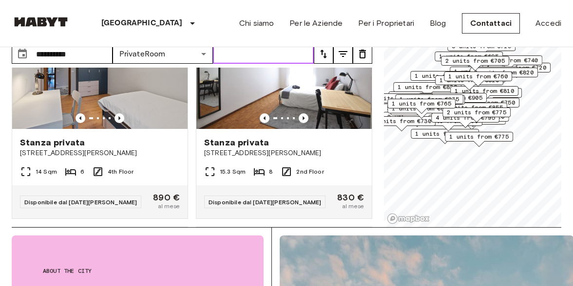 Image resolution: width=573 pixels, height=286 pixels. What do you see at coordinates (100, 115) in the screenshot?
I see `a: Marketing picture of unit IT-14-065-001-01HPrevious imagePrevious imageStanza privata[STREET_ADDR...` at bounding box center [100, 115].